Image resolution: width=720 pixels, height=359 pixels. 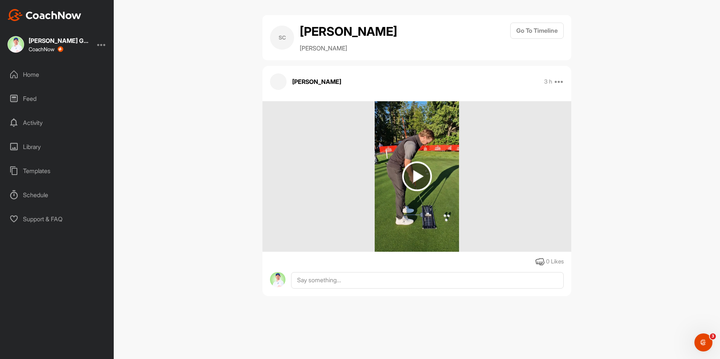 I want to click on img: square_a4120018e3a3d6688c6919095981194a.jpg, so click(x=16, y=44).